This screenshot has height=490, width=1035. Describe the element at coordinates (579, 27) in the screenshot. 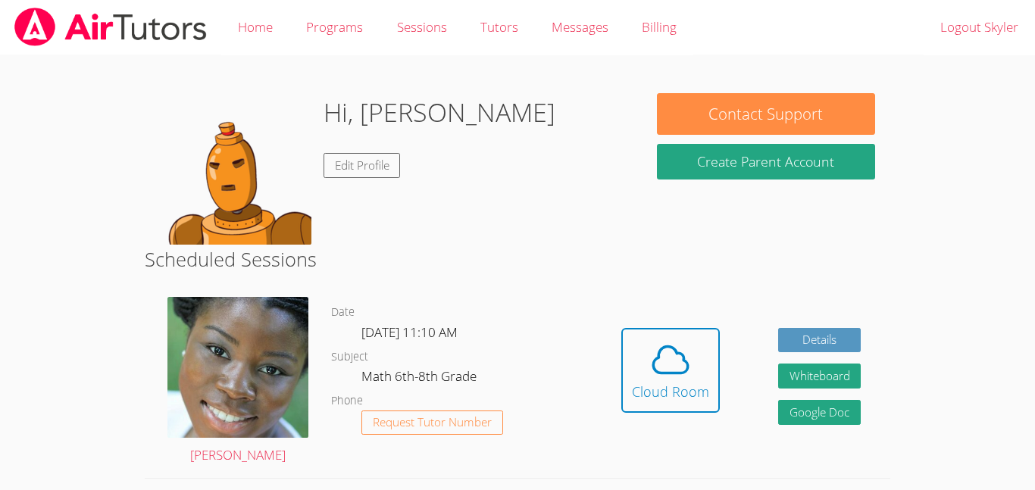

I see `span: Messages` at that location.